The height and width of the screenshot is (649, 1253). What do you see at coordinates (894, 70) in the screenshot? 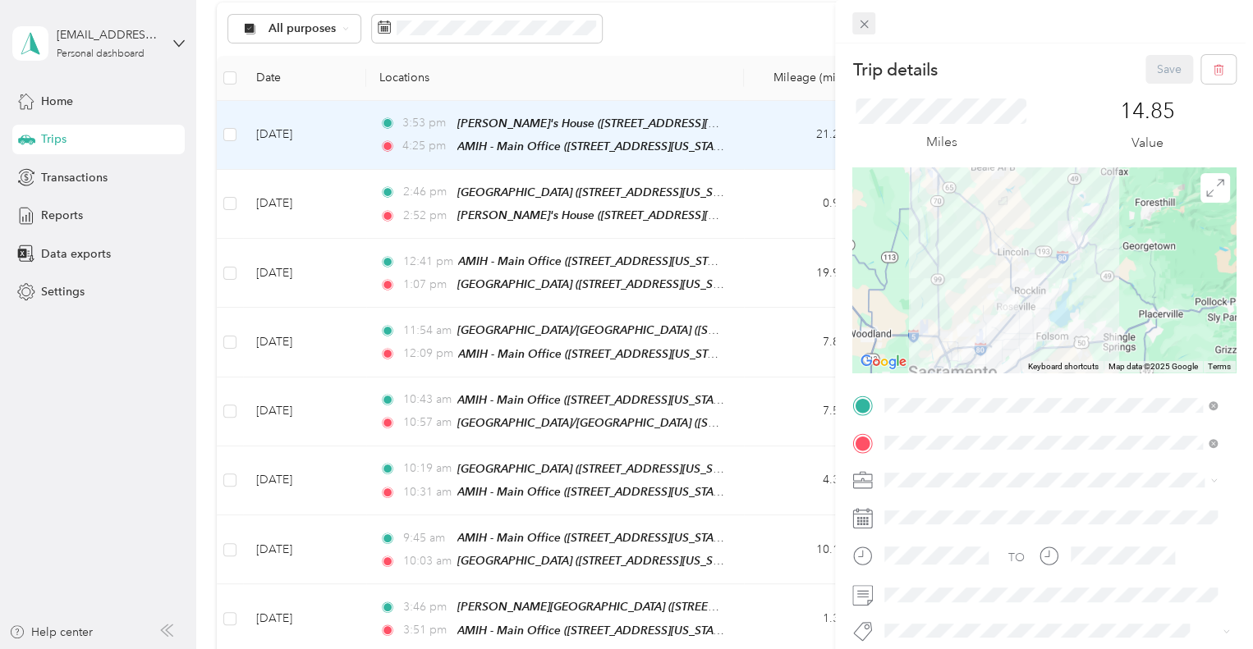
I see `p: Trip details` at bounding box center [894, 70].